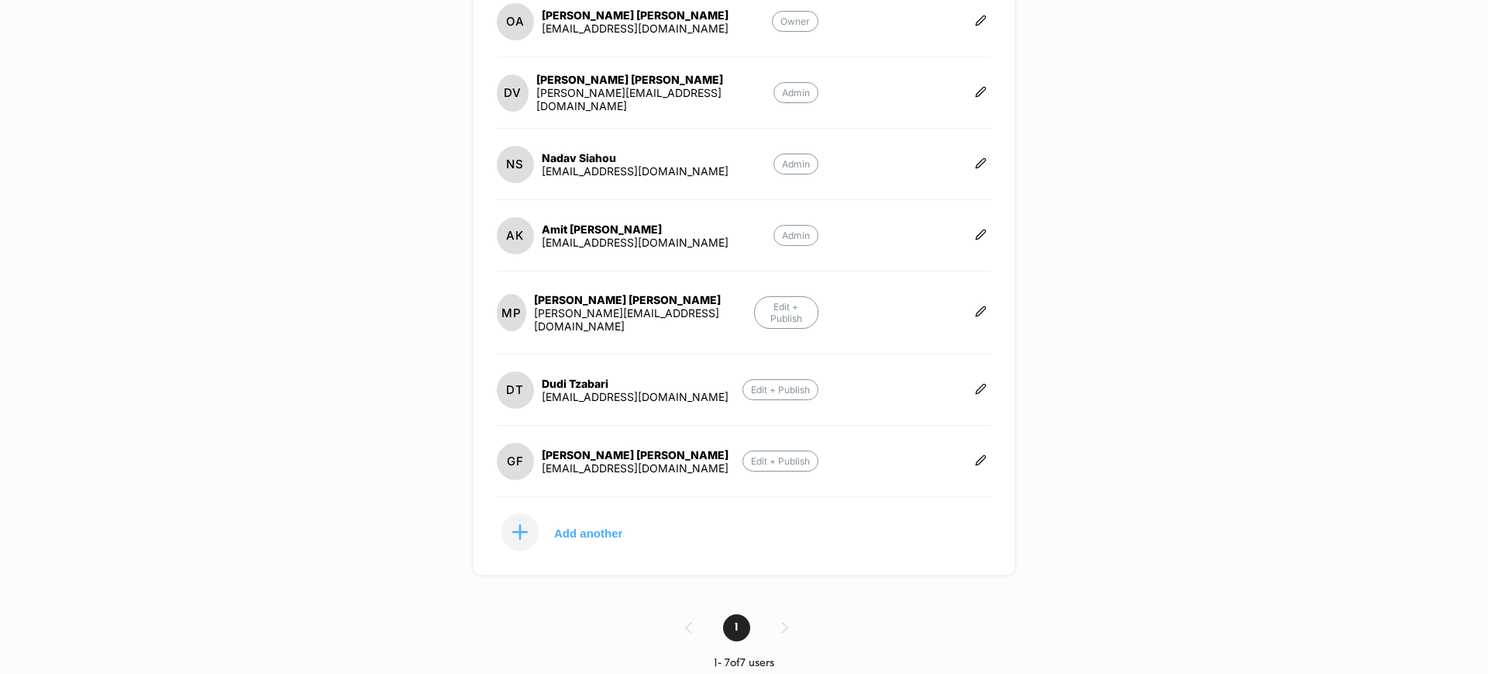 The image size is (1488, 674). What do you see at coordinates (515, 389) in the screenshot?
I see `p: DT` at bounding box center [515, 389].